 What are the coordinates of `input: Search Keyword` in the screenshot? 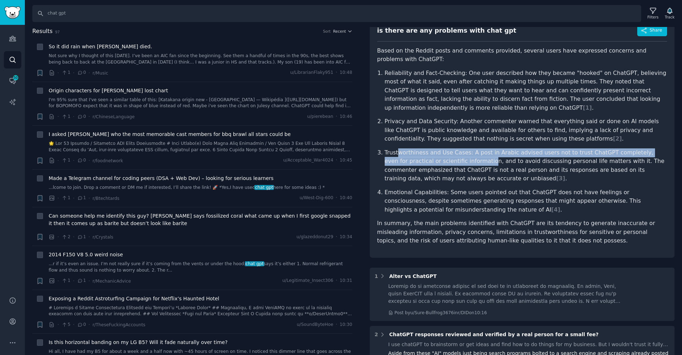 It's located at (337, 13).